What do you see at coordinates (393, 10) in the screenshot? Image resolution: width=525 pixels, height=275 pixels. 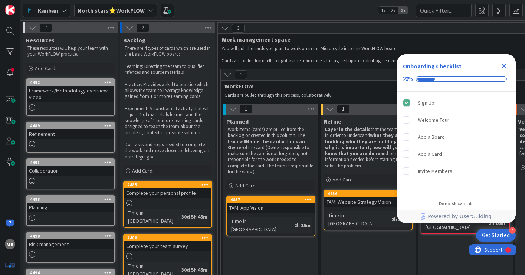 I see `span: 2x` at bounding box center [393, 10].